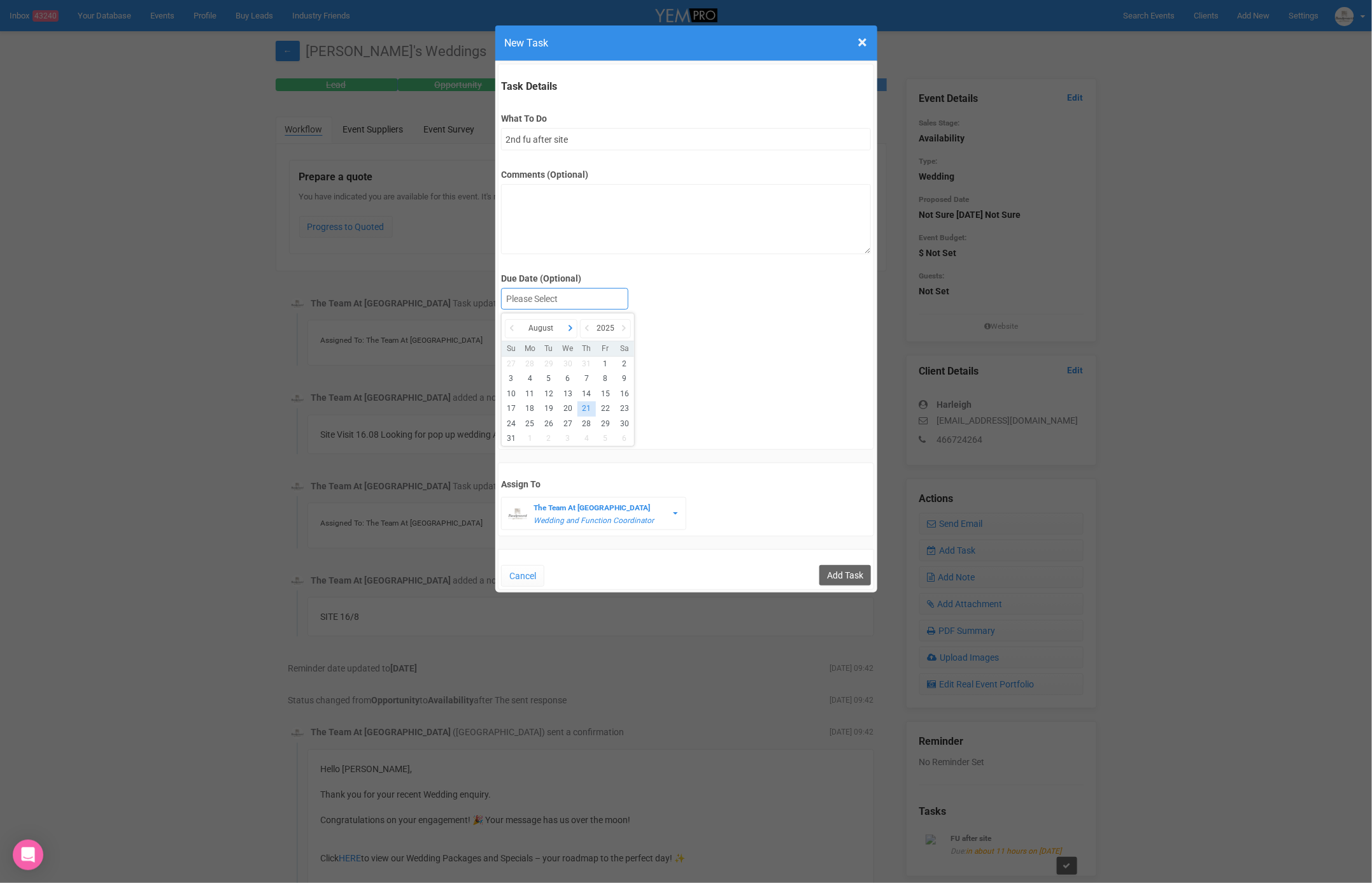 The height and width of the screenshot is (883, 1372). Describe the element at coordinates (511, 394) in the screenshot. I see `li: 10` at that location.